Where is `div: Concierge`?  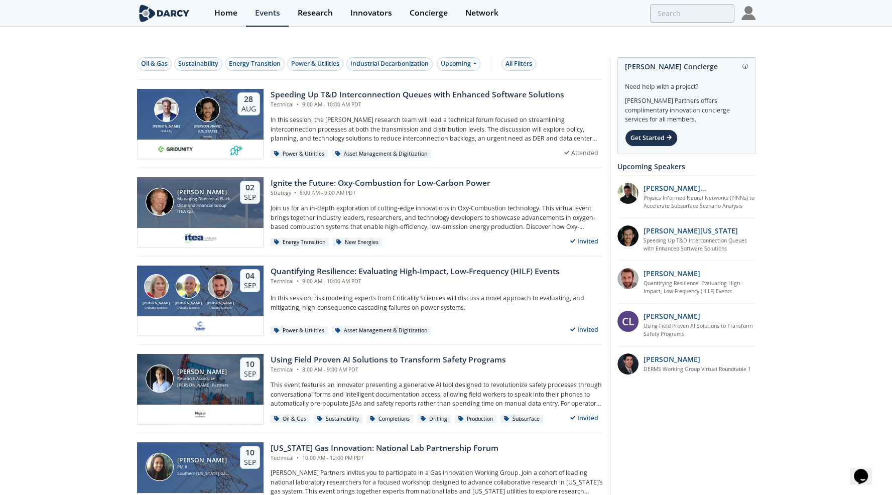 div: Concierge is located at coordinates (429, 13).